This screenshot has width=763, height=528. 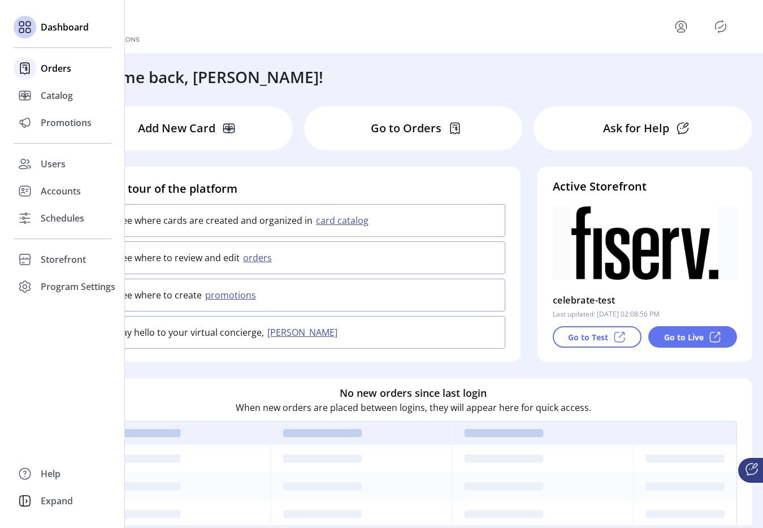 What do you see at coordinates (50, 473) in the screenshot?
I see `span: Help` at bounding box center [50, 473].